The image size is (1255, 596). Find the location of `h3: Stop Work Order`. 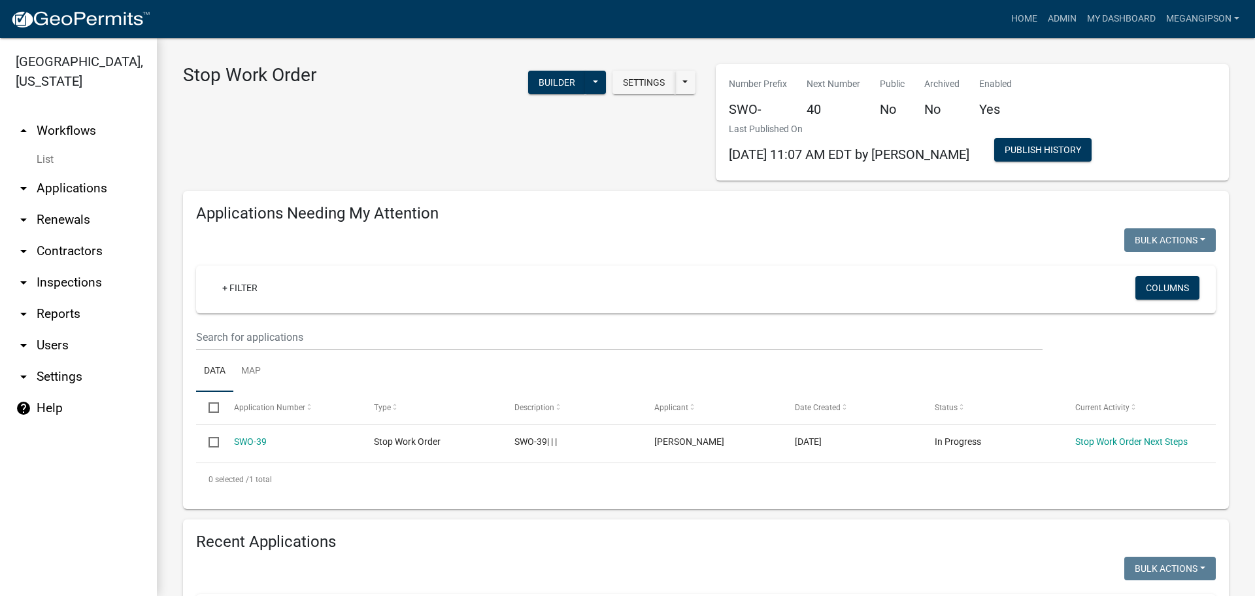

h3: Stop Work Order is located at coordinates (250, 75).